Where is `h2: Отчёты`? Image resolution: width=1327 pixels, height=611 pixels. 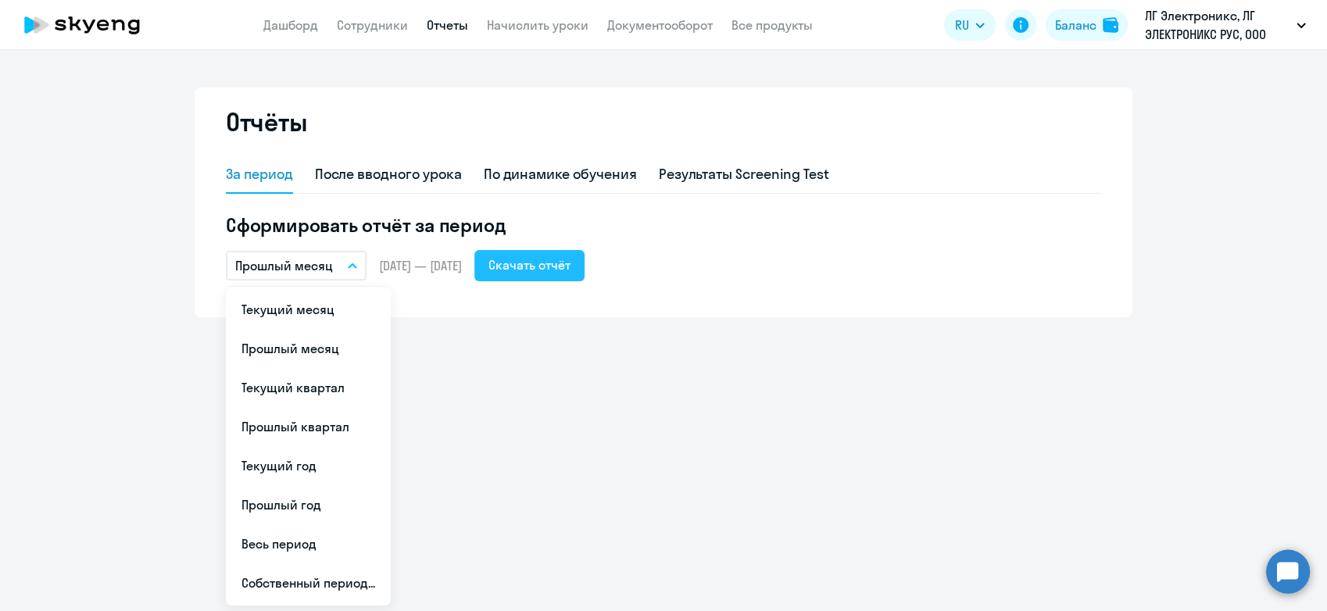
h2: Отчёты is located at coordinates (266, 122).